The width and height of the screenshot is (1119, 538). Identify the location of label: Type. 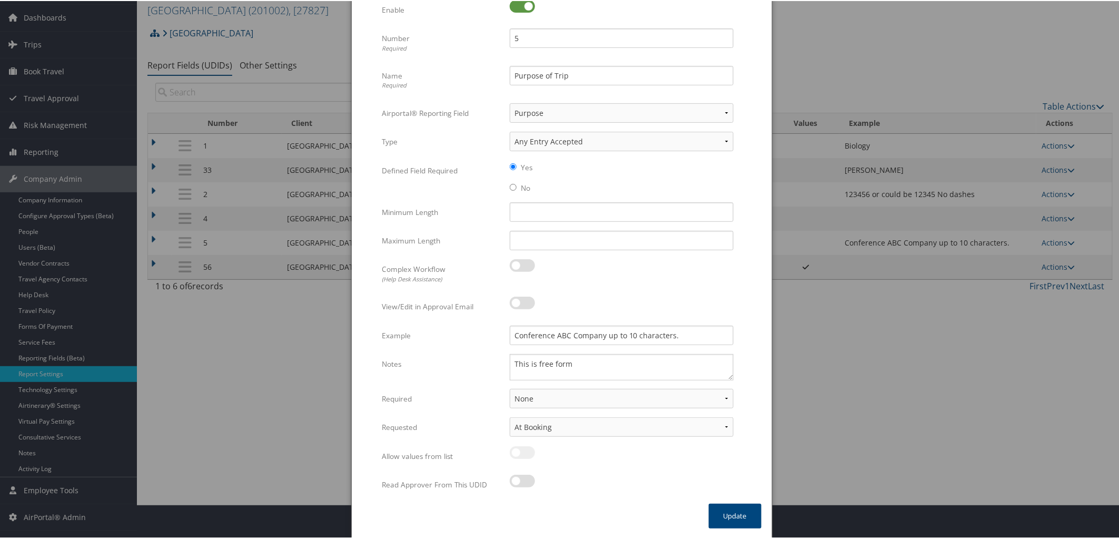
(441, 141).